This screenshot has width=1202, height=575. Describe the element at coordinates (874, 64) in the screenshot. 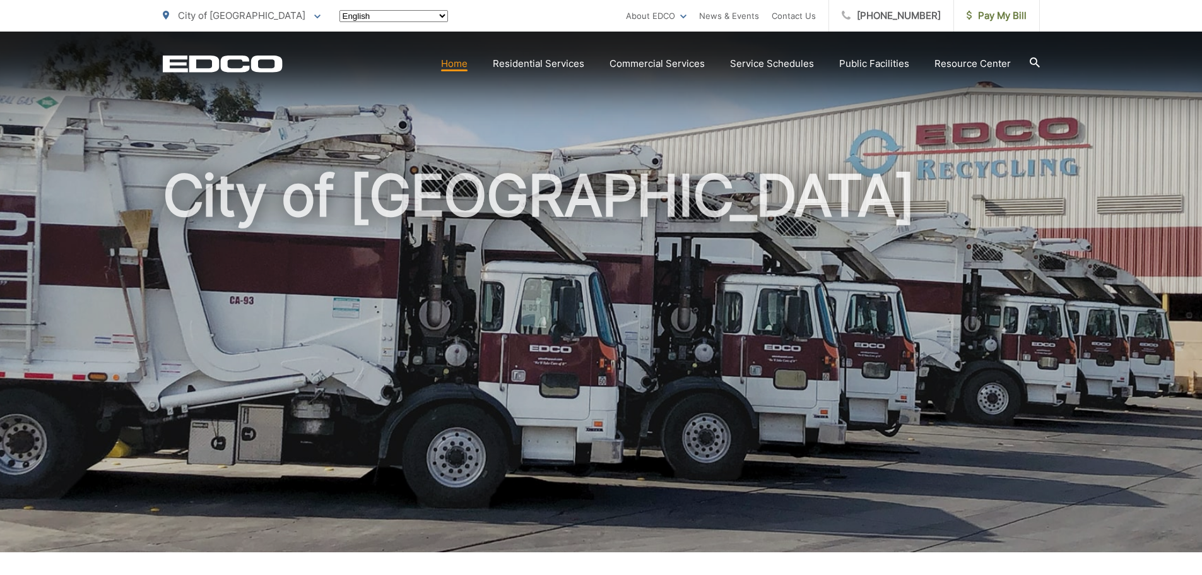

I see `a: Public Facilities` at that location.